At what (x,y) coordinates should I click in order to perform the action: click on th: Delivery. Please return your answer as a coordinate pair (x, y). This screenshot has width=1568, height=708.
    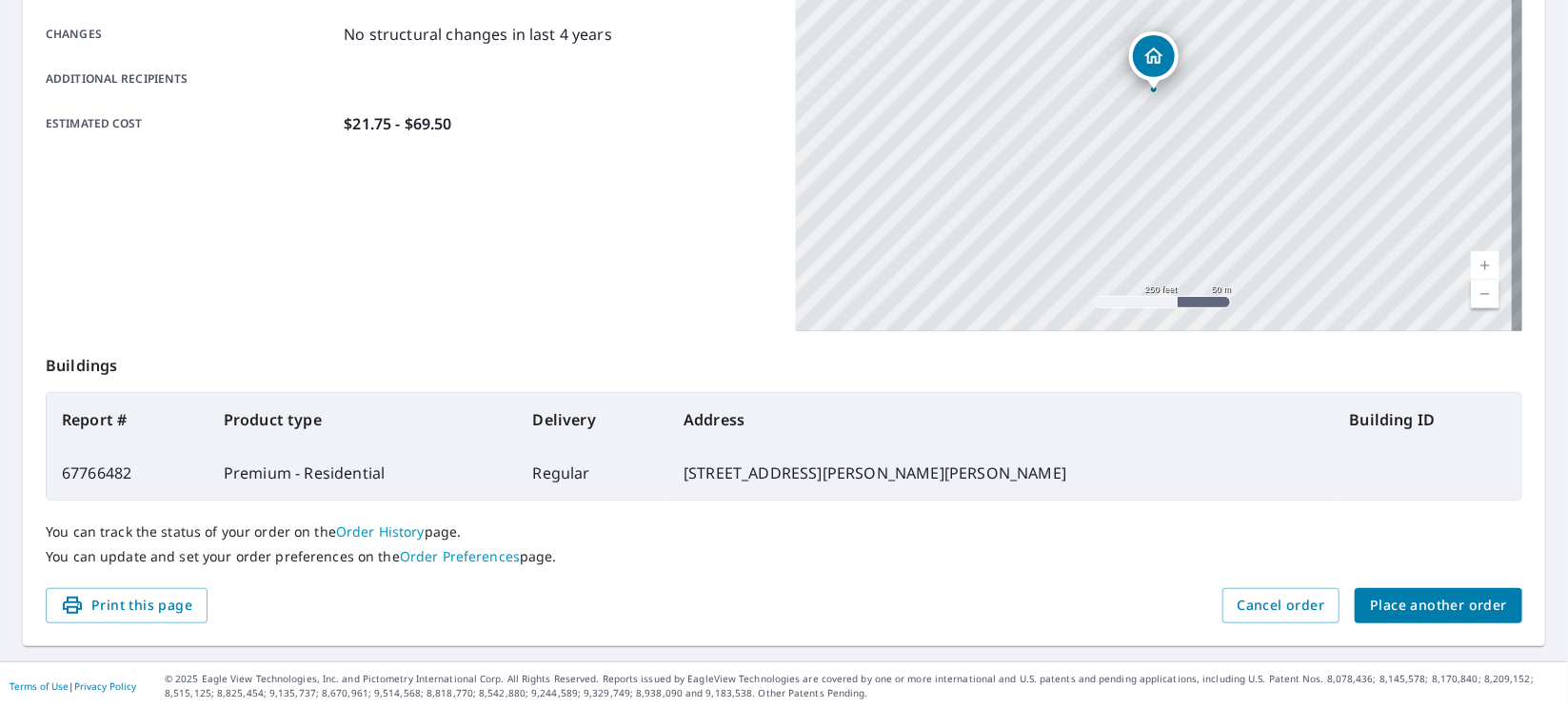
    Looking at the image, I should click on (593, 420).